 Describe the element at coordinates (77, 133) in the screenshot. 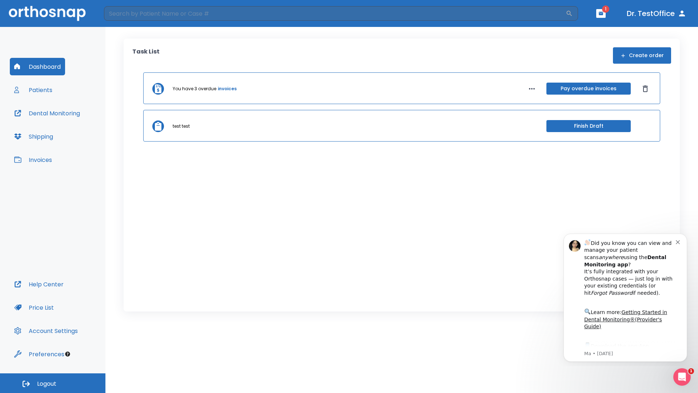

I see `div: Download the app: | ​ Let us know if you need help getting started!` at that location.